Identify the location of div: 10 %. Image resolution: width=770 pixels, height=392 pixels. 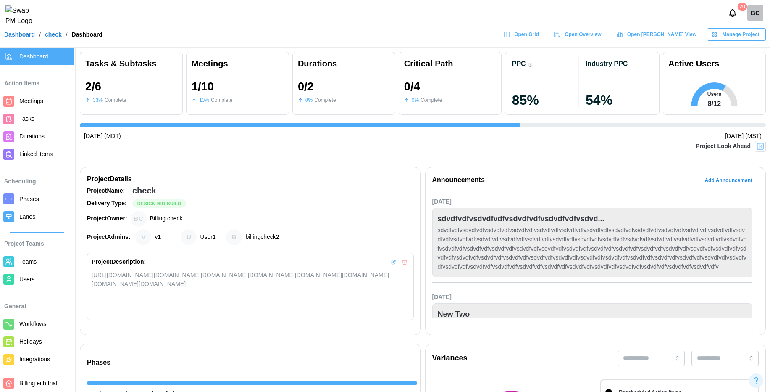
(204, 100).